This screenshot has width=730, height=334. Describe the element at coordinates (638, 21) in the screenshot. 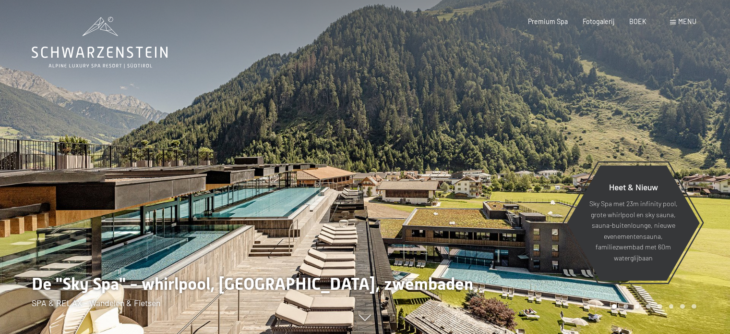

I see `font: BOEK` at that location.